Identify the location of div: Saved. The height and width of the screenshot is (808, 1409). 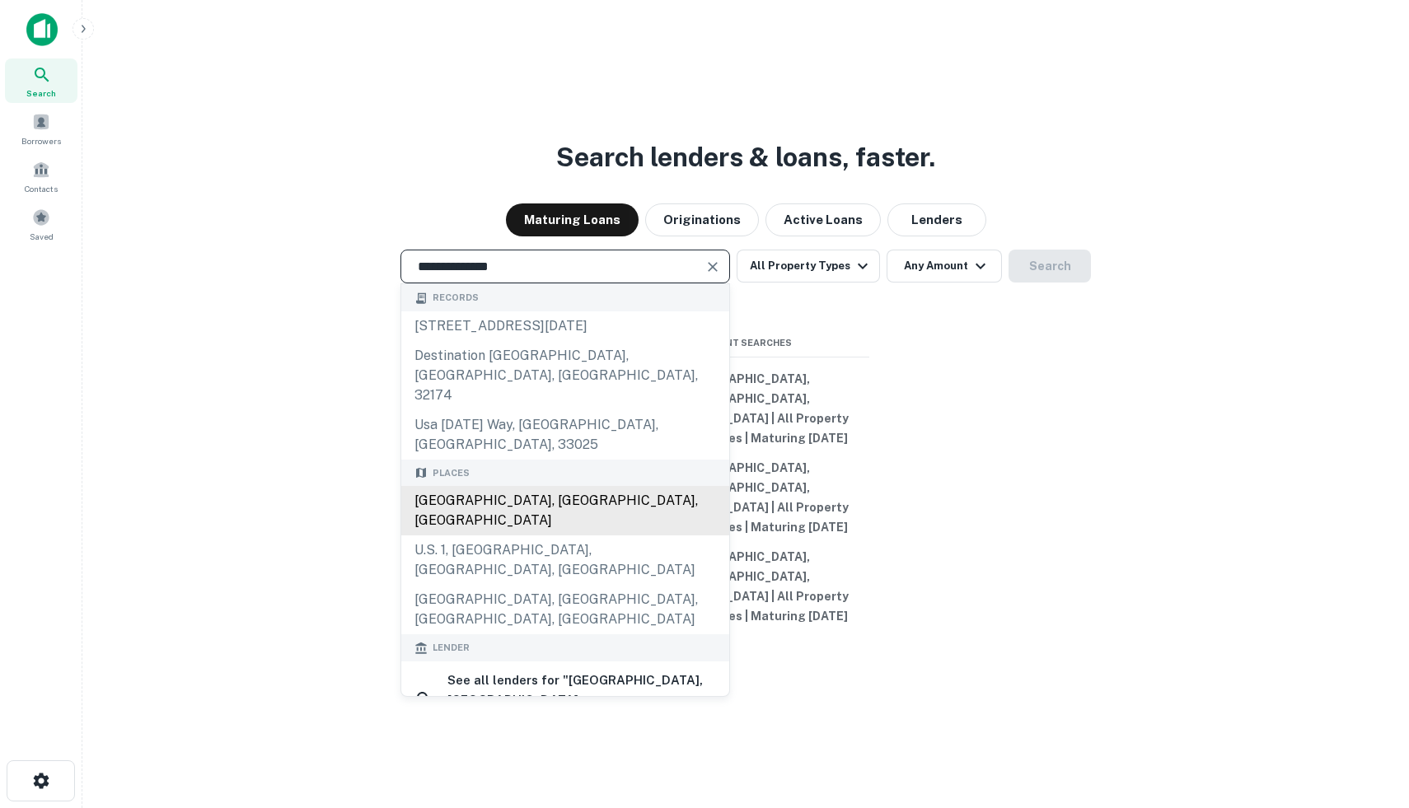
(41, 224).